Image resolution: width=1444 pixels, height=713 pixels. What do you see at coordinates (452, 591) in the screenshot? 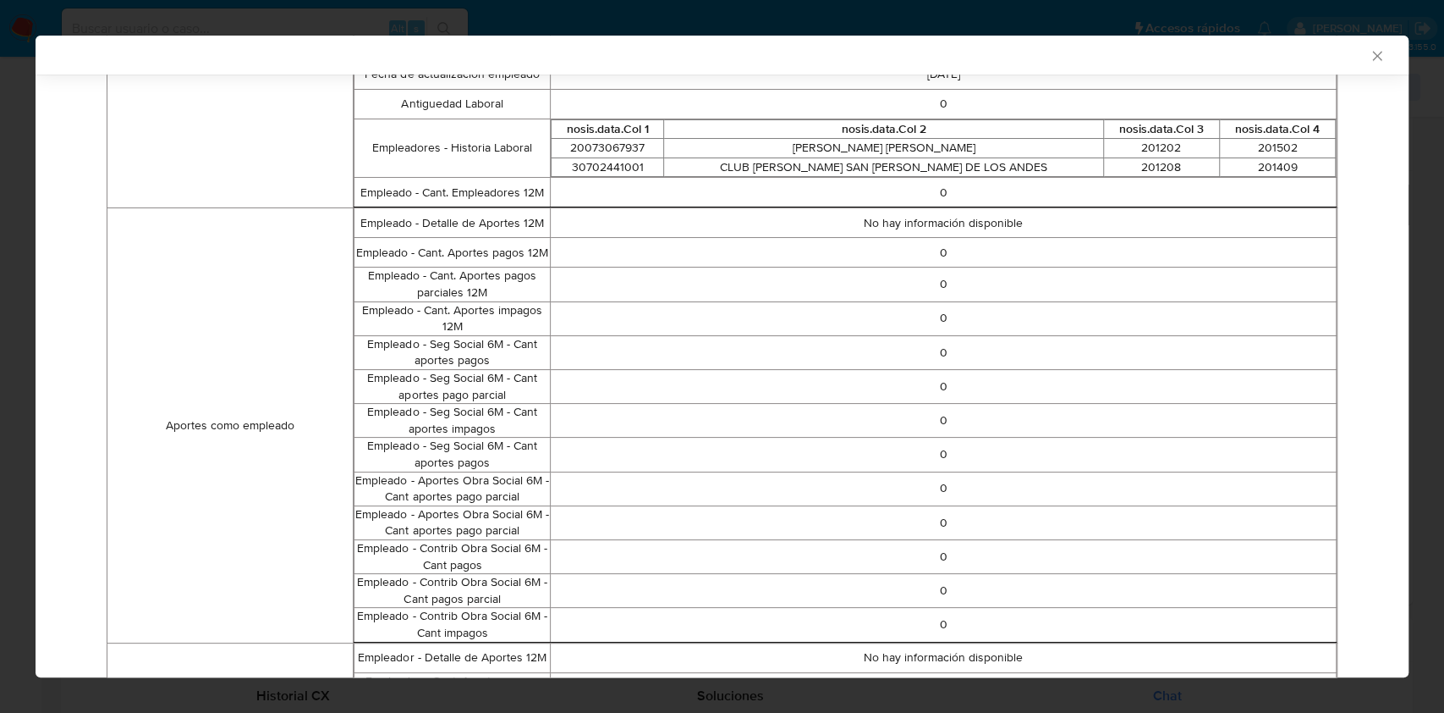
I see `td: Empleado - Contrib Obra Social 6M - Cant pagos parcial` at bounding box center [452, 591].